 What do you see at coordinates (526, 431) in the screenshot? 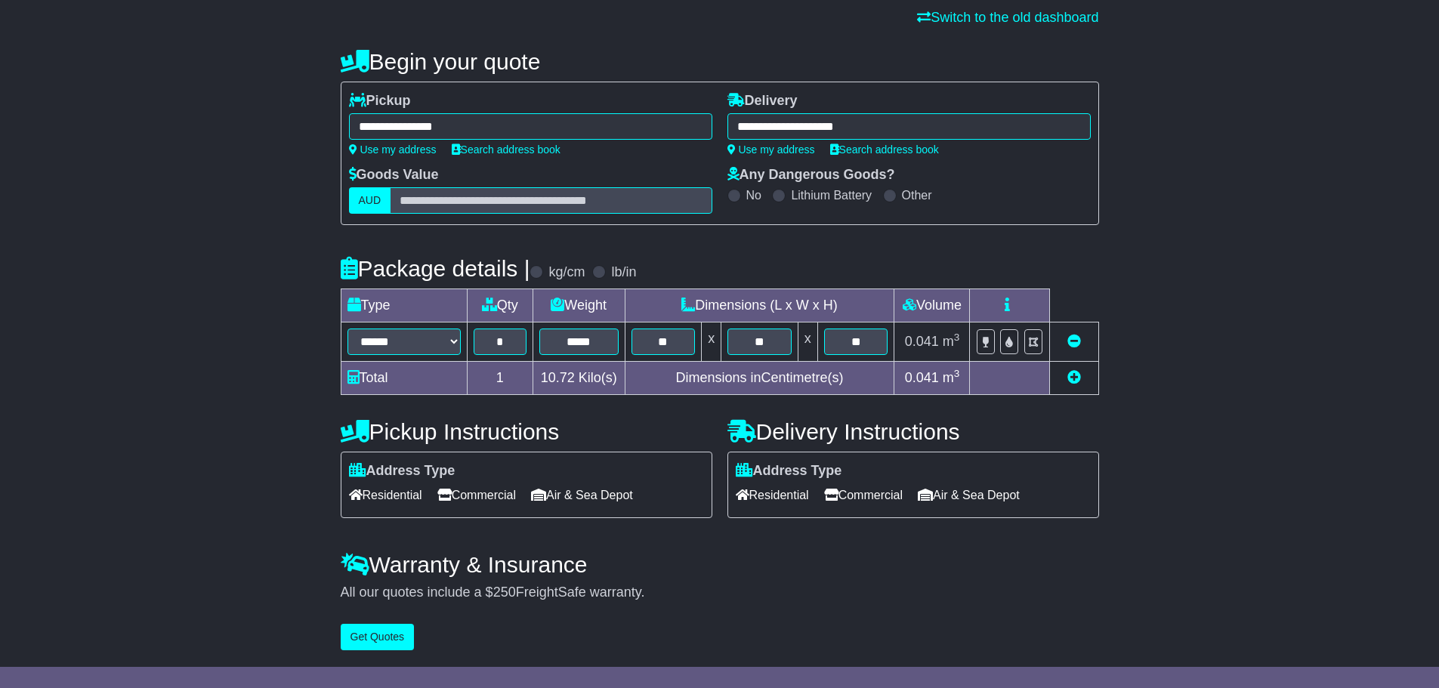
I see `h4: Pickup Instructions` at bounding box center [526, 431].